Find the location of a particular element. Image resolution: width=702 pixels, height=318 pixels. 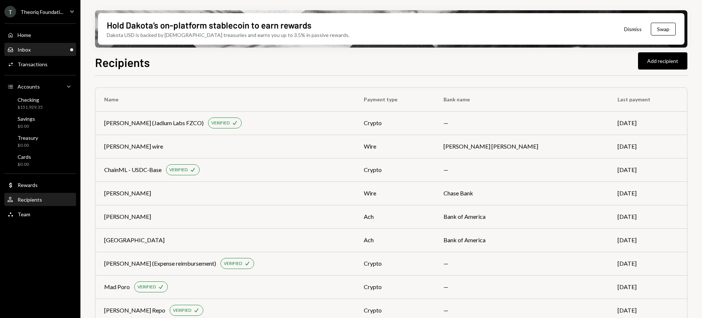

button: Add recipient is located at coordinates (663, 61).